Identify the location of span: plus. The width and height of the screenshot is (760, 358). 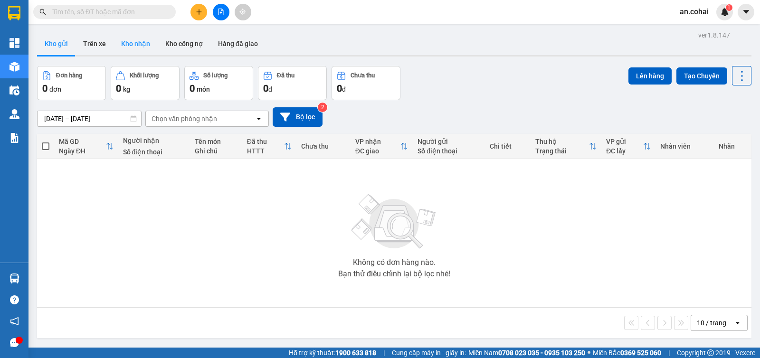
(199, 12).